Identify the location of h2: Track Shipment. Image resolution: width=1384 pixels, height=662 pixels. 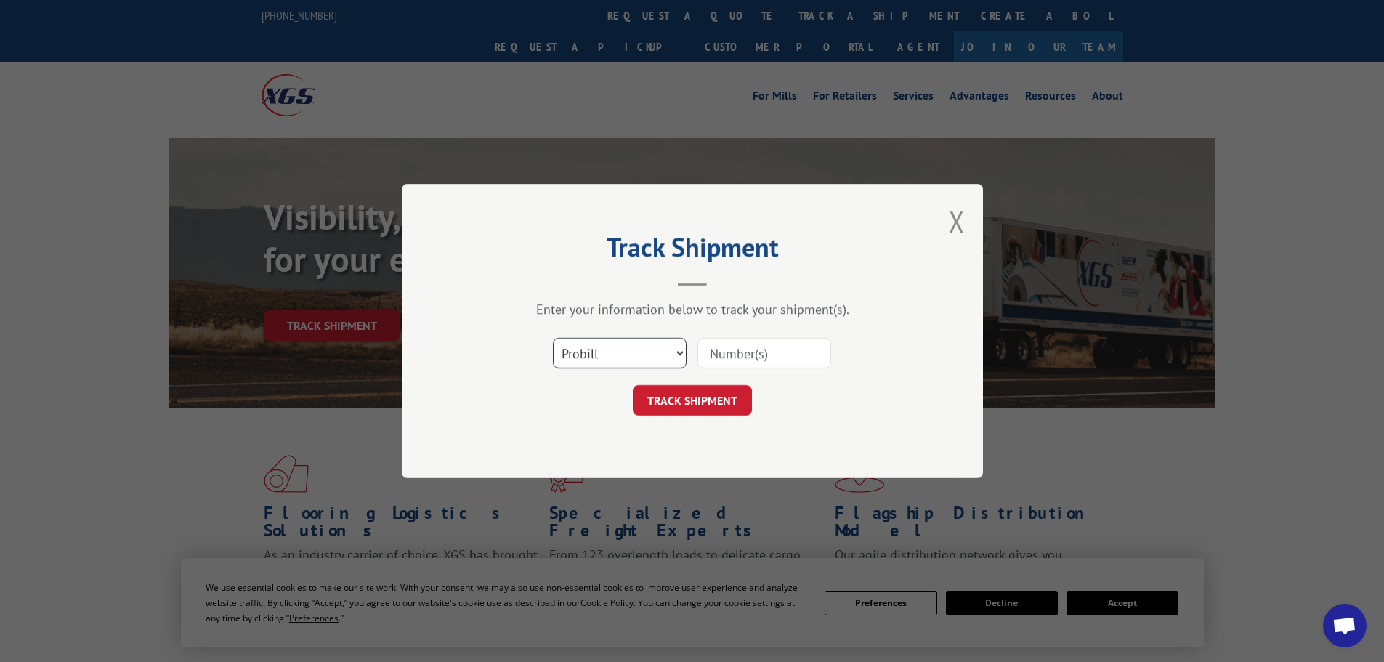
(692, 251).